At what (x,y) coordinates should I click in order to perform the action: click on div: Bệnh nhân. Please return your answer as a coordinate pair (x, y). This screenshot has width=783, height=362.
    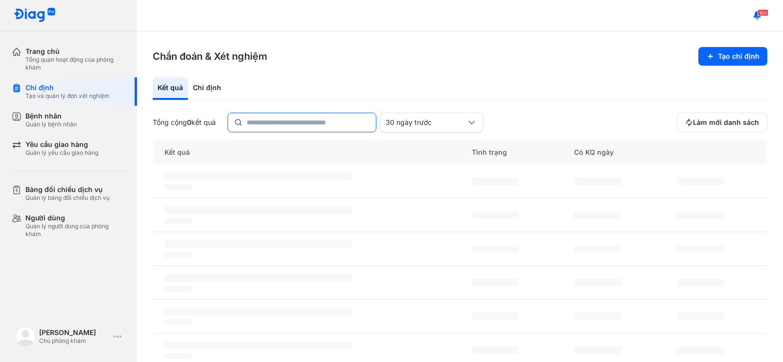
    Looking at the image, I should click on (51, 116).